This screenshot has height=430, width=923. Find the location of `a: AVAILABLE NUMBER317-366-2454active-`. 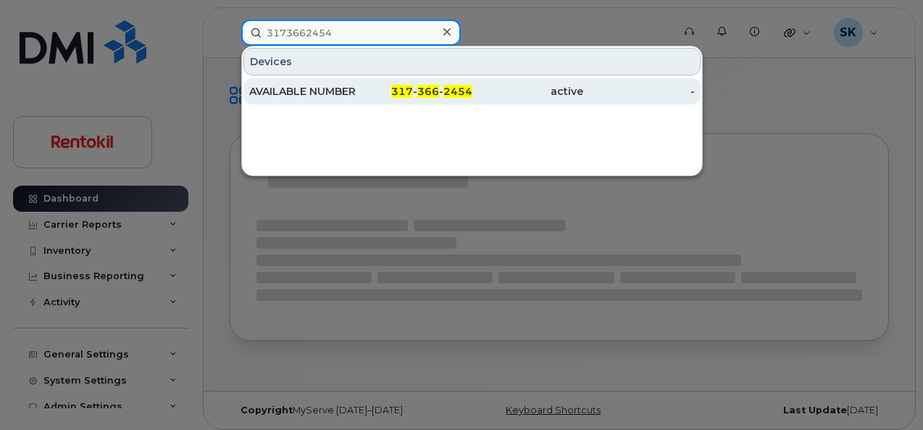

a: AVAILABLE NUMBER317-366-2454active- is located at coordinates (472, 91).